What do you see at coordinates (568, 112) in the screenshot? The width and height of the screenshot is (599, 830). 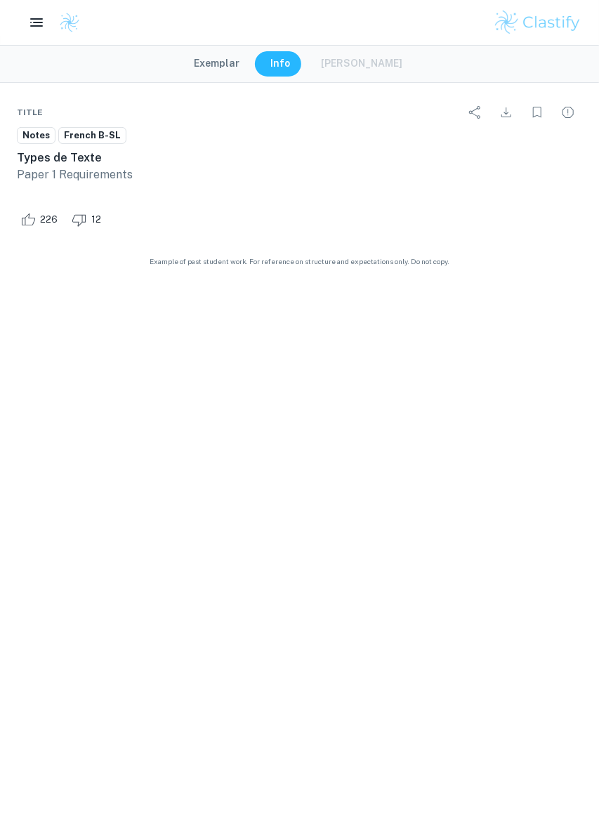 I see `div: Report issue` at bounding box center [568, 112].